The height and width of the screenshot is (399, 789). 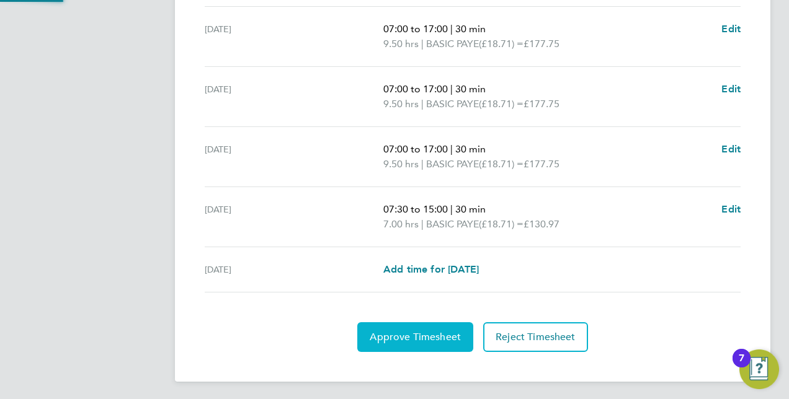 What do you see at coordinates (401, 224) in the screenshot?
I see `span: 7.00 hrs` at bounding box center [401, 224].